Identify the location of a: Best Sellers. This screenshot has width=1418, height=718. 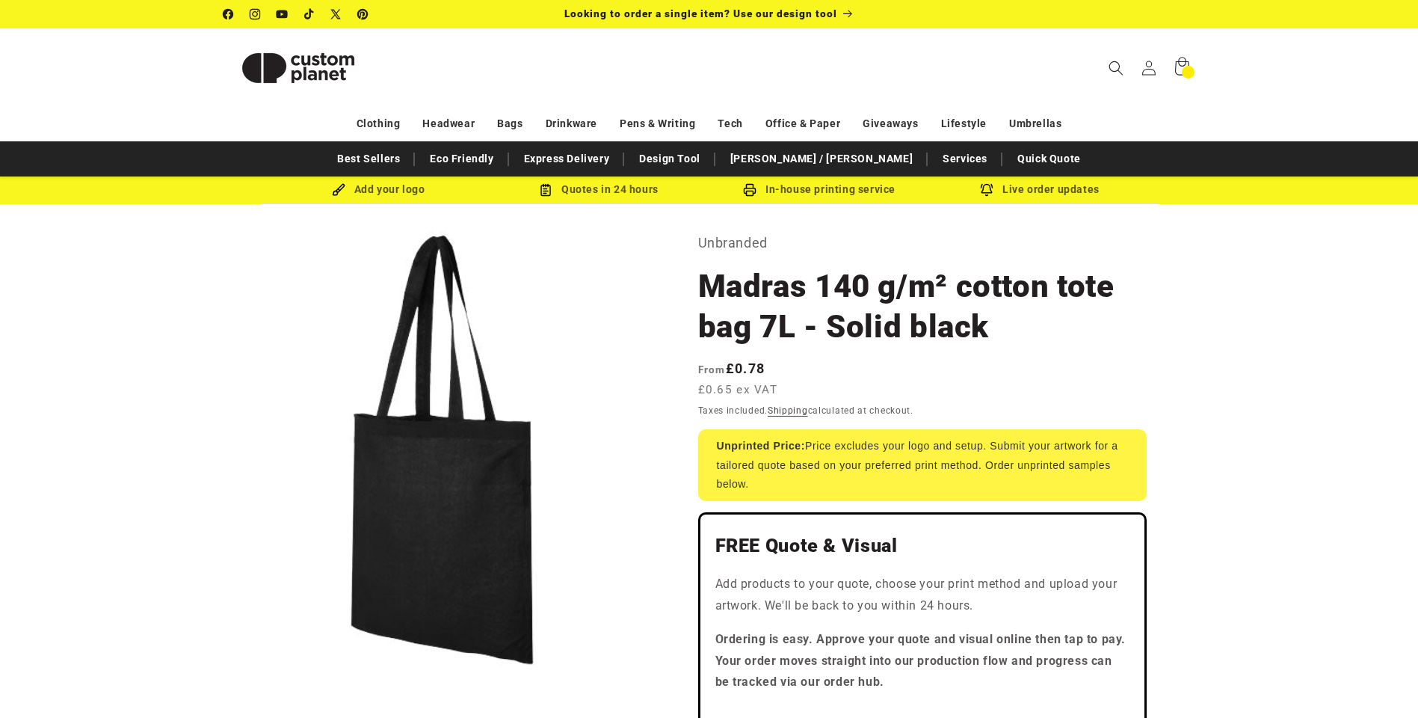
(369, 159).